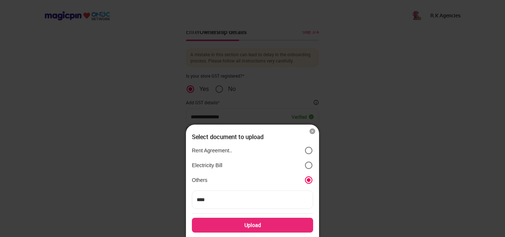  What do you see at coordinates (312, 131) in the screenshot?
I see `img: cross_icon.7ade555c.svg` at bounding box center [312, 131].